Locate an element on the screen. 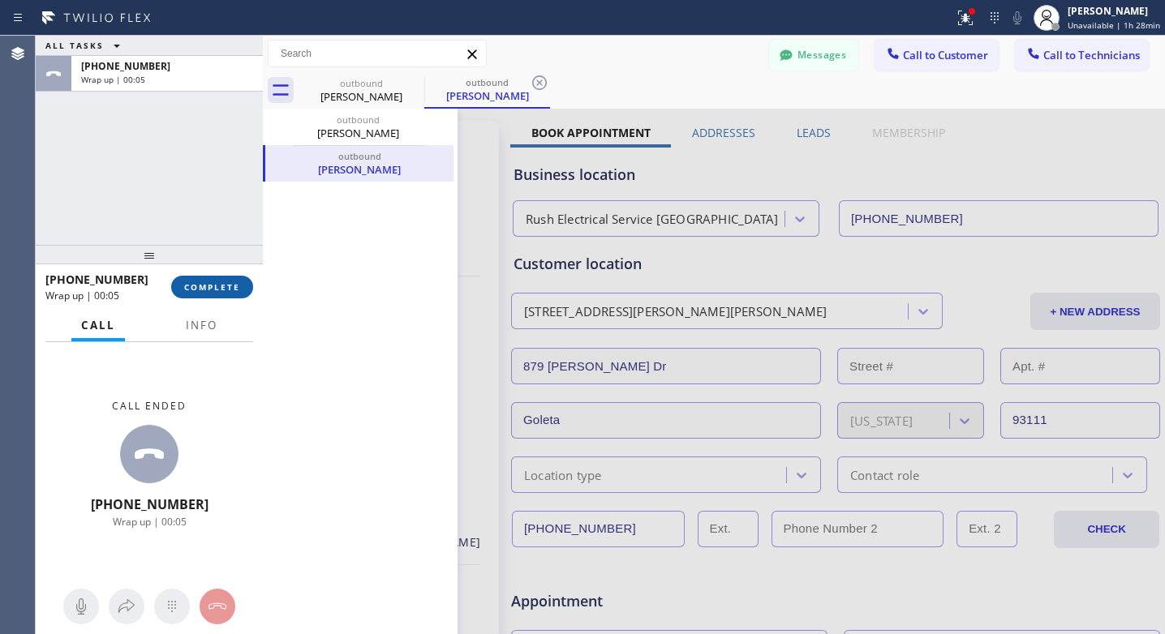 The height and width of the screenshot is (634, 1165). span: Call to Technicians is located at coordinates (1091, 55).